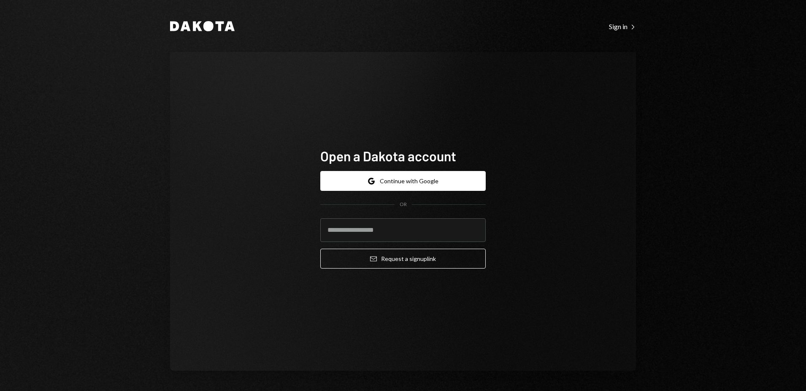 The width and height of the screenshot is (806, 391). What do you see at coordinates (403, 258) in the screenshot?
I see `button: Request a signuplink` at bounding box center [403, 258].